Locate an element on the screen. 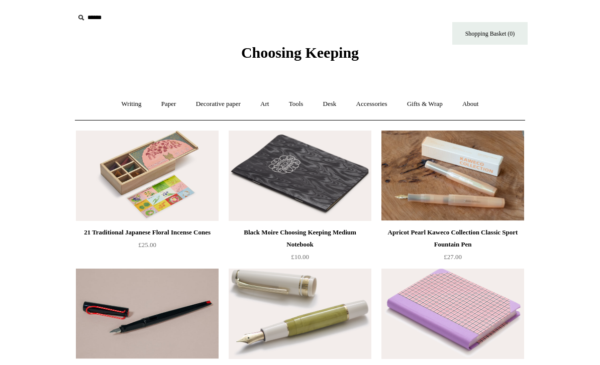 This screenshot has width=600, height=365. span: £10.00 is located at coordinates (300, 257).